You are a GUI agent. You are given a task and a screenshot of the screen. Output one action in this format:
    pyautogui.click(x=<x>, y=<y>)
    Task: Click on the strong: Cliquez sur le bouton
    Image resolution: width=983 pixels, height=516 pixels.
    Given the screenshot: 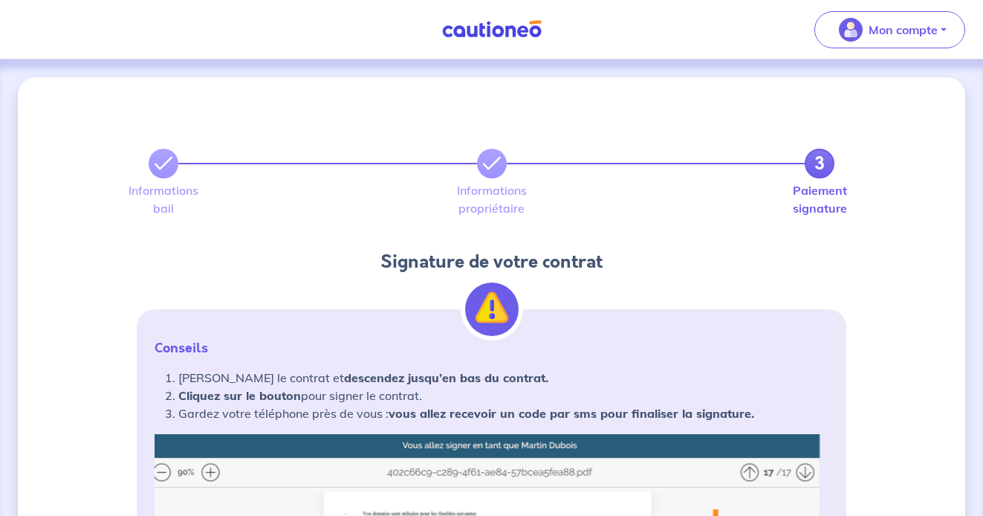 What is the action you would take?
    pyautogui.click(x=239, y=395)
    